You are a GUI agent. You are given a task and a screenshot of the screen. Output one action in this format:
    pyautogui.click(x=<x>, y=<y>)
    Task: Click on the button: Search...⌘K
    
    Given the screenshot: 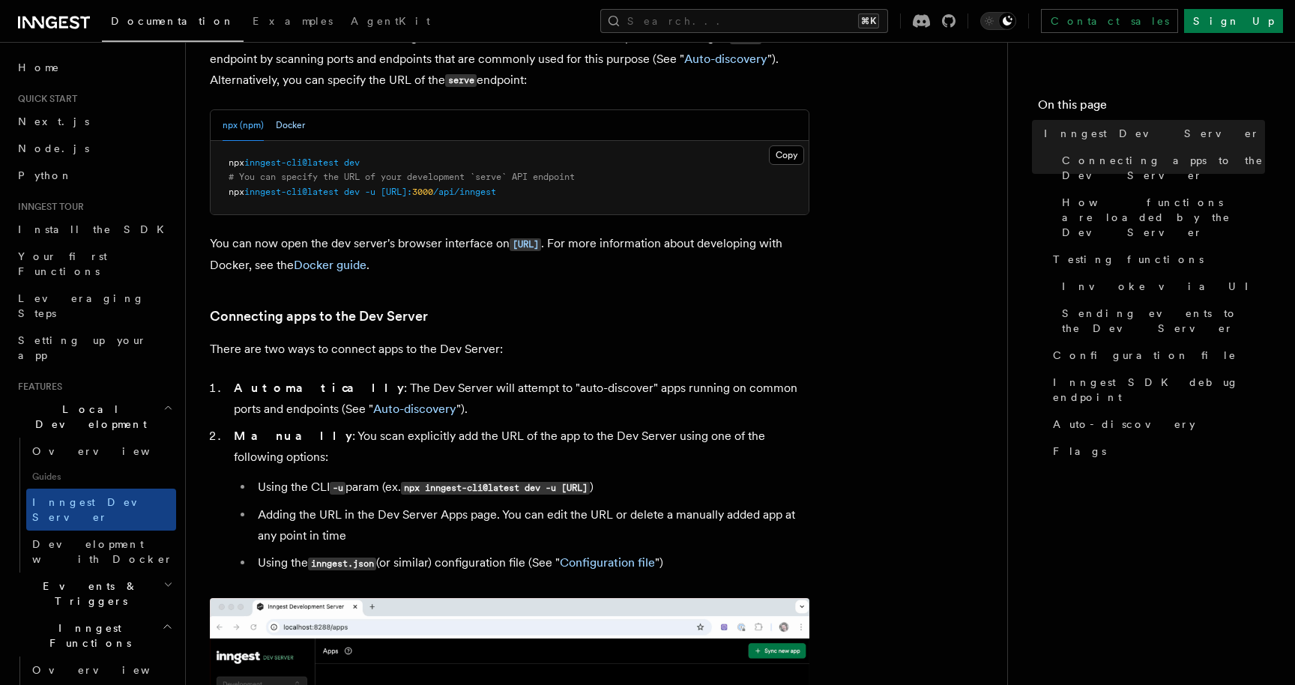 What is the action you would take?
    pyautogui.click(x=744, y=21)
    